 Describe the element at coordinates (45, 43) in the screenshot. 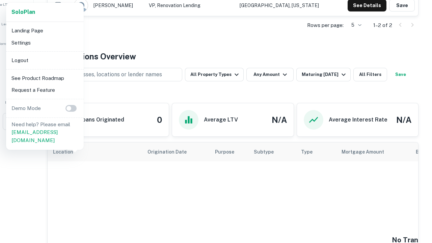

I see `li: Settings` at that location.